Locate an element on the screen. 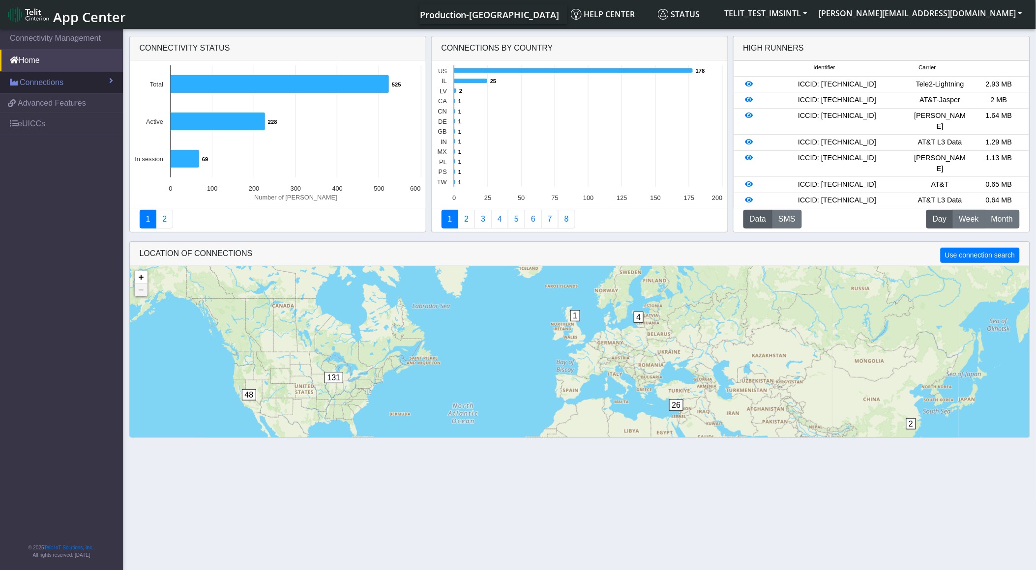 This screenshot has width=1036, height=570. text: IL is located at coordinates (444, 81).